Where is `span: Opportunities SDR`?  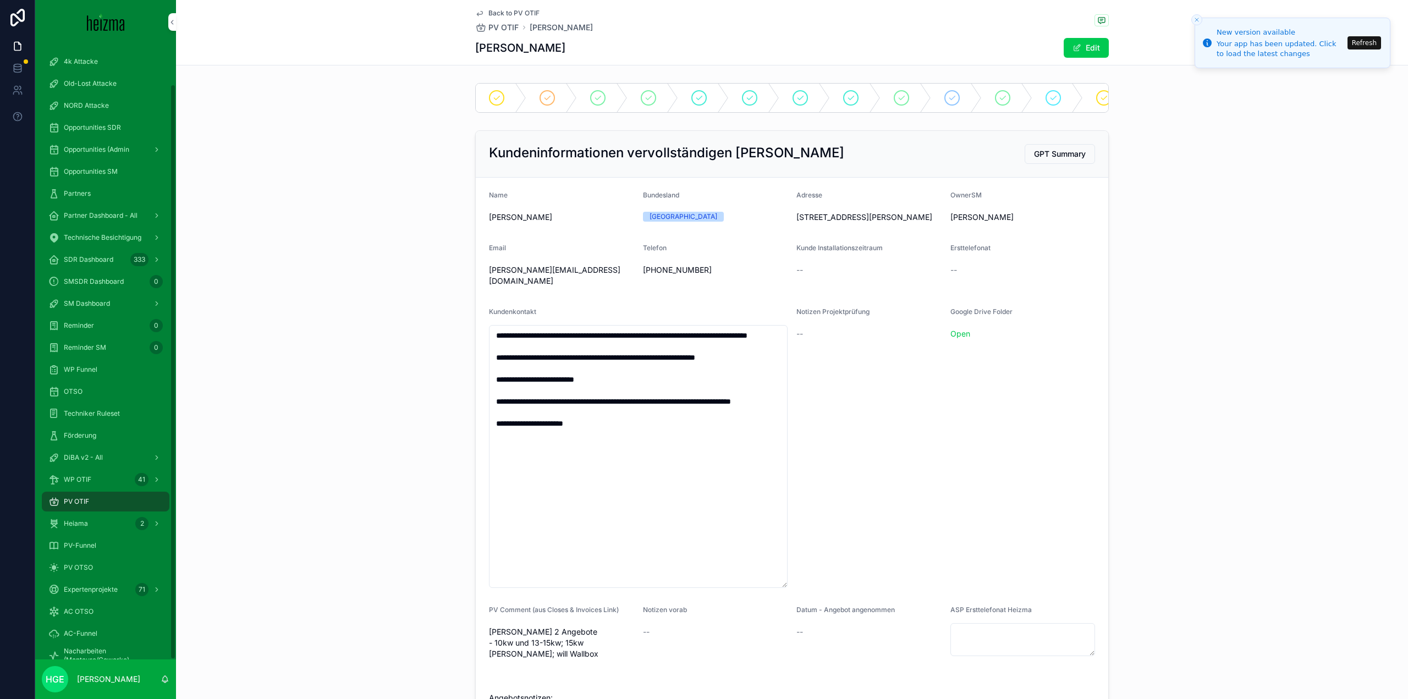 span: Opportunities SDR is located at coordinates (92, 128).